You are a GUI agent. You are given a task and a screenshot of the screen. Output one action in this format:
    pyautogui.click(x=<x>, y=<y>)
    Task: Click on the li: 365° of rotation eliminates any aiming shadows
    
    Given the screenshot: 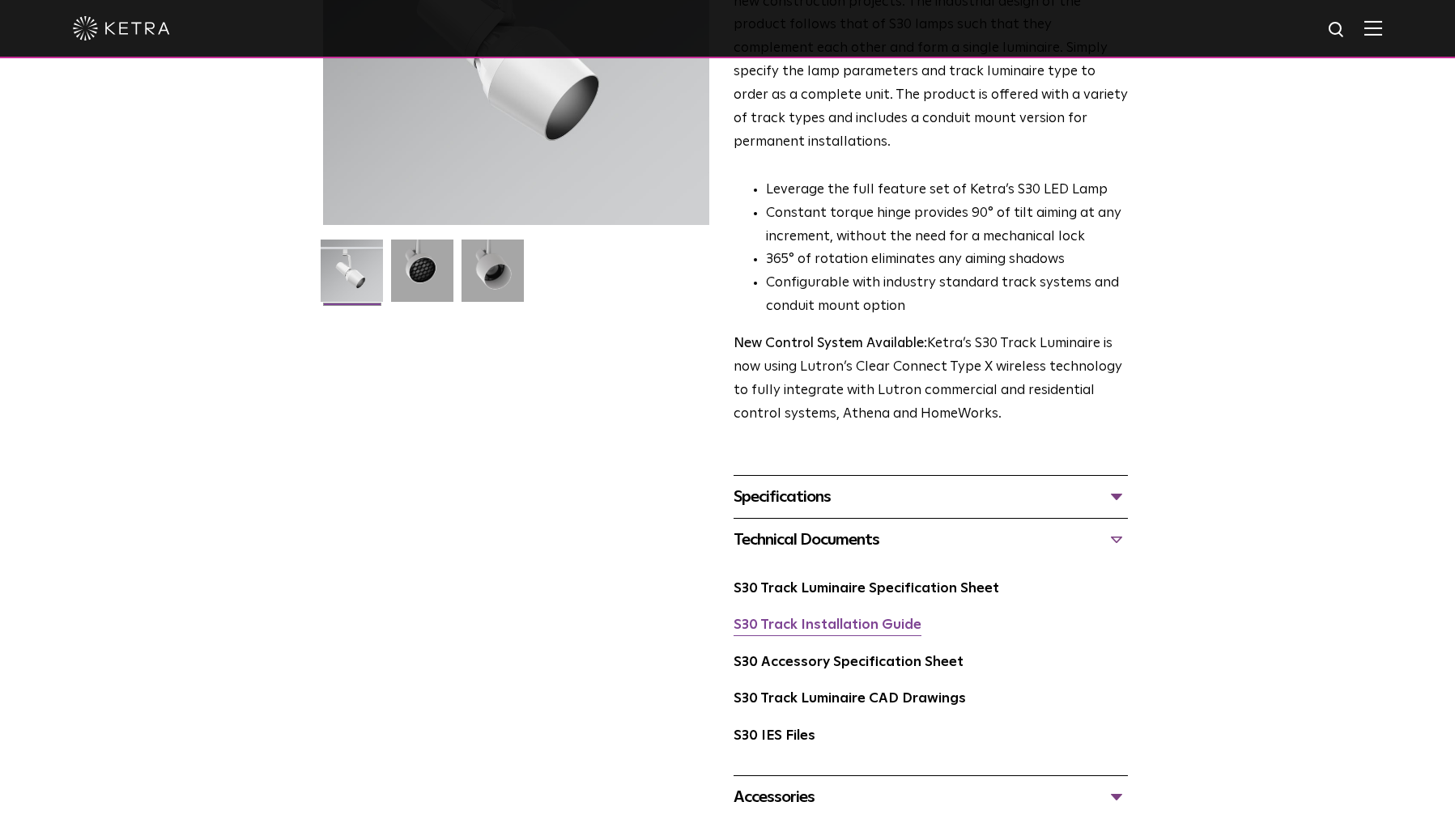 What is the action you would take?
    pyautogui.click(x=947, y=259)
    